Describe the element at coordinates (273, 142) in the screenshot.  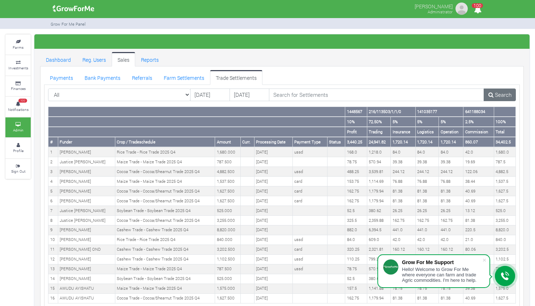
I see `th: Processing Date` at that location.